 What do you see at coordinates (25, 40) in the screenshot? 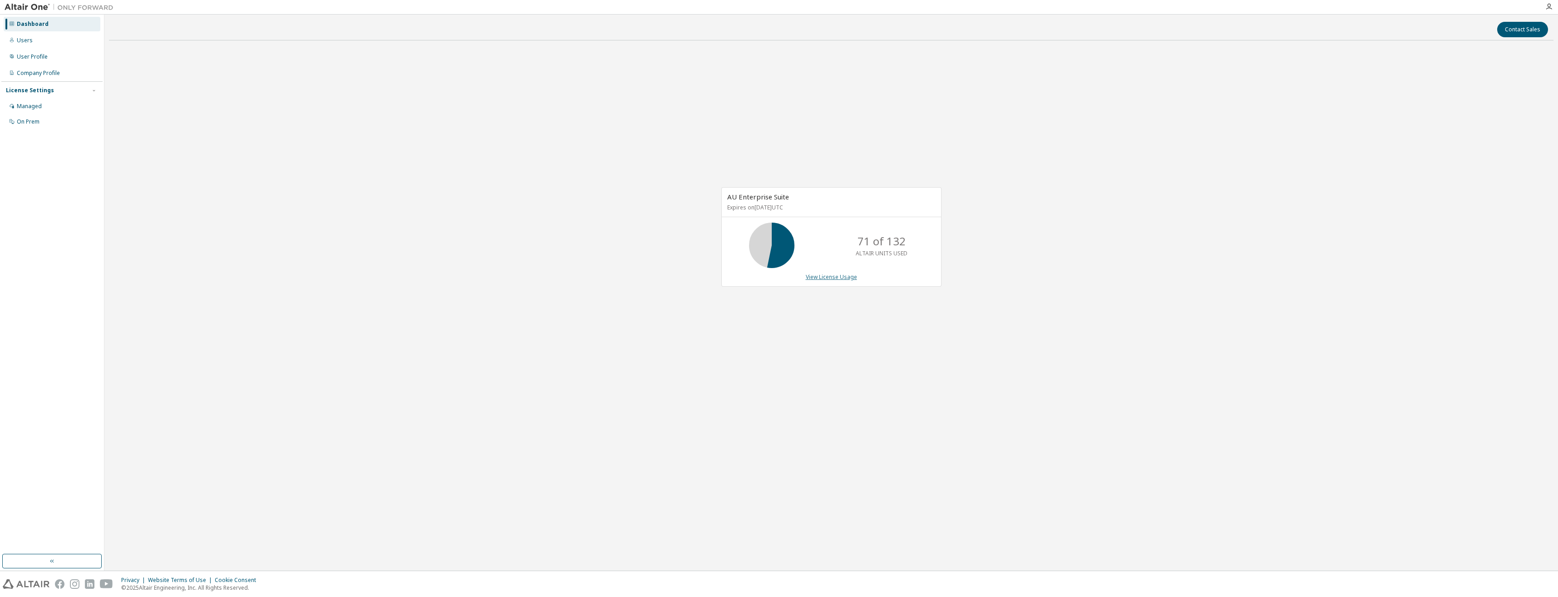
I see `div: Users` at bounding box center [25, 40].